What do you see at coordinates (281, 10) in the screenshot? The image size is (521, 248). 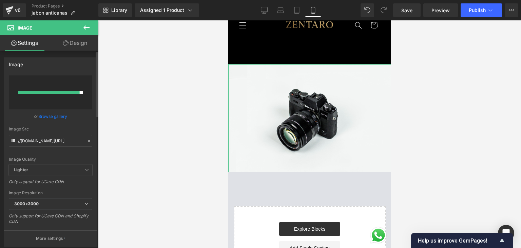 I see `a: Laptop` at bounding box center [281, 10].